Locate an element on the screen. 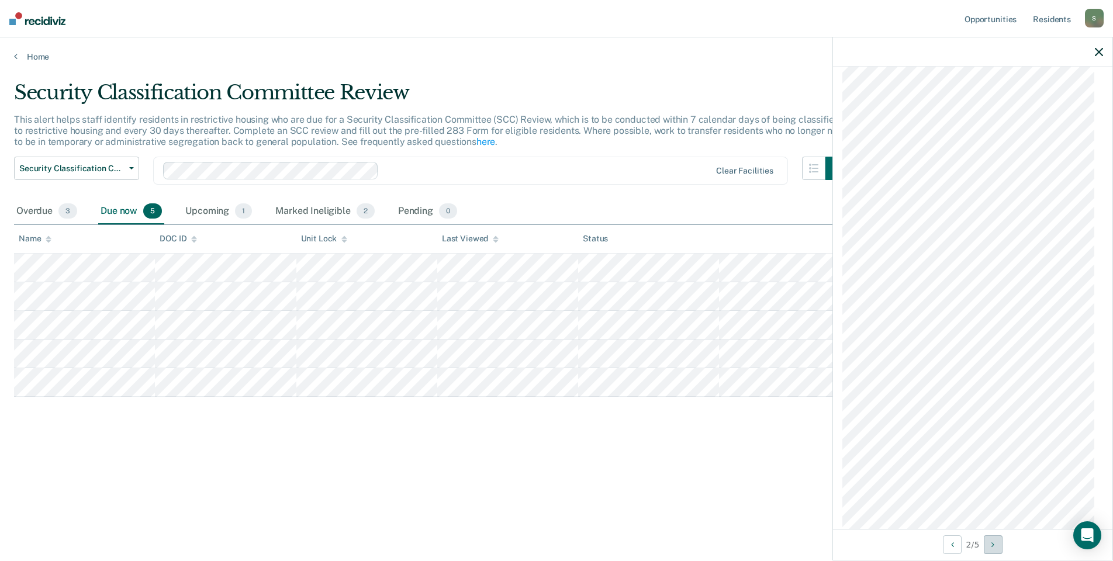 The height and width of the screenshot is (561, 1113). span: Security Classification Committee Review is located at coordinates (72, 168).